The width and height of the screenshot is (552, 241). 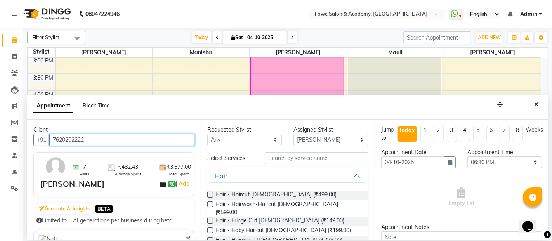 I want to click on div: Select Services, so click(x=230, y=158).